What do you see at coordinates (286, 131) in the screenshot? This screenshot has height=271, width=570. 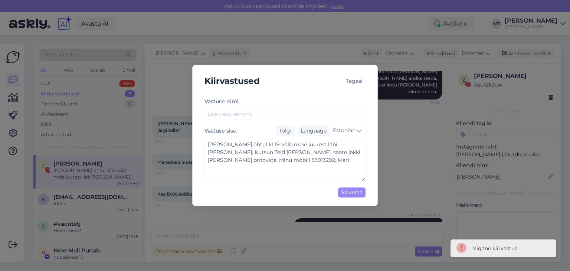 I see `div: Tõlgi` at bounding box center [286, 131].